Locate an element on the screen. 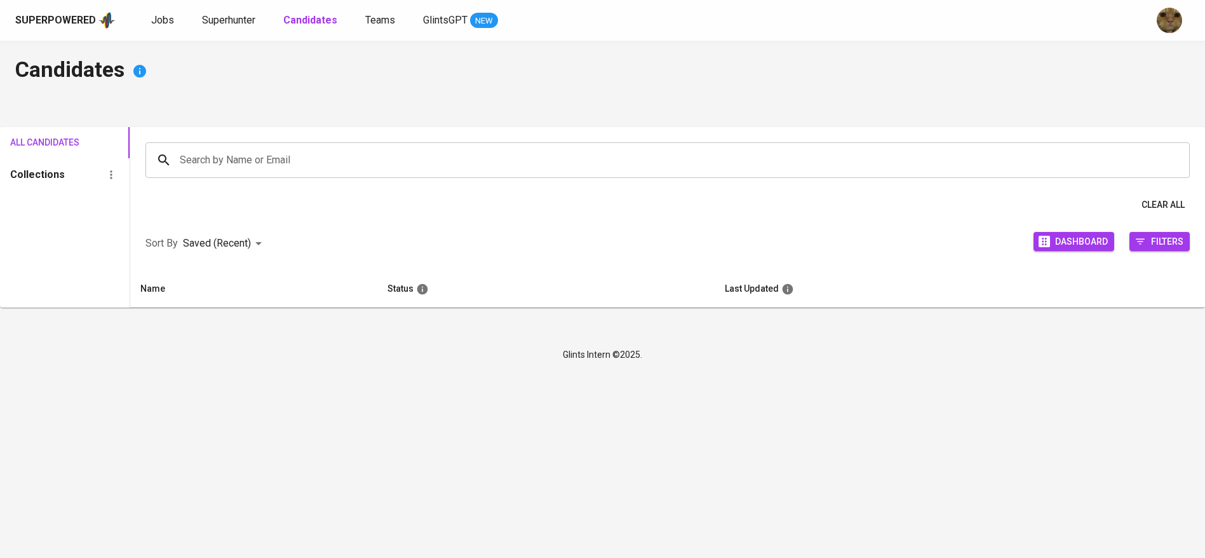 The height and width of the screenshot is (558, 1205). span: Dashboard is located at coordinates (1081, 241).